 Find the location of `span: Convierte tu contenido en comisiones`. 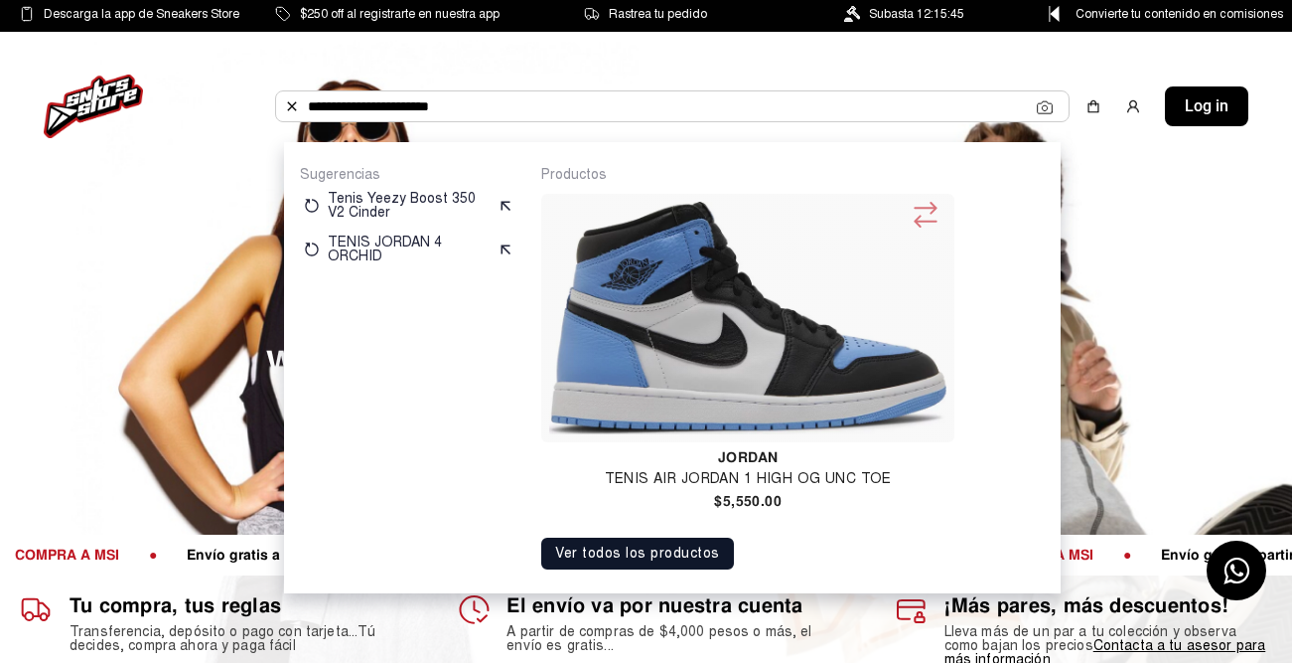

span: Convierte tu contenido en comisiones is located at coordinates (1179, 14).